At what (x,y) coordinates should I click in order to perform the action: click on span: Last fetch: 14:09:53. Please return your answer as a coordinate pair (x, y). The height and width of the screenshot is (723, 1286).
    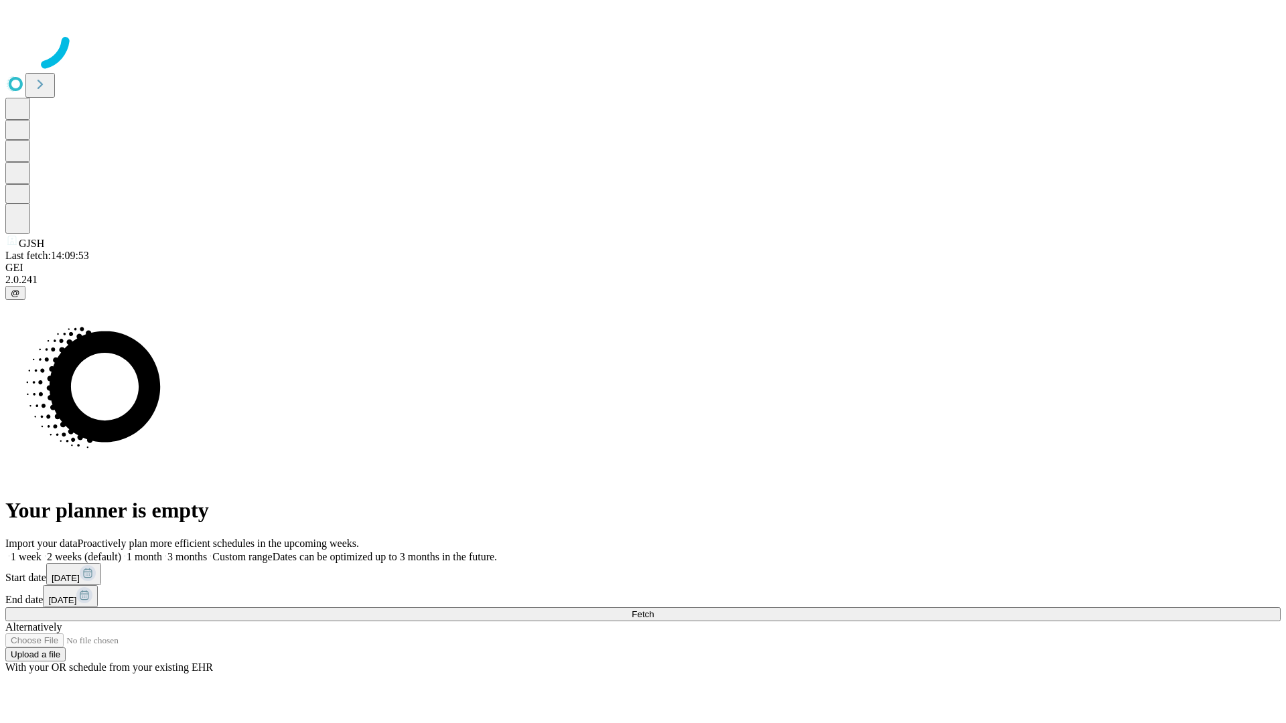
    Looking at the image, I should click on (47, 255).